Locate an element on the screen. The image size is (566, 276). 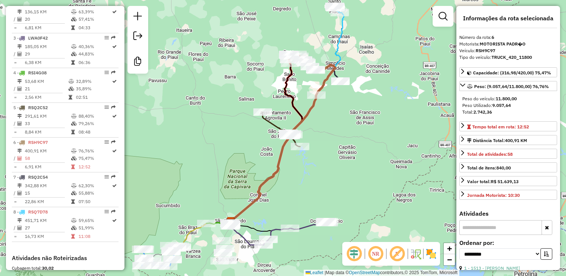
td: 11:08 is located at coordinates (95, 237).